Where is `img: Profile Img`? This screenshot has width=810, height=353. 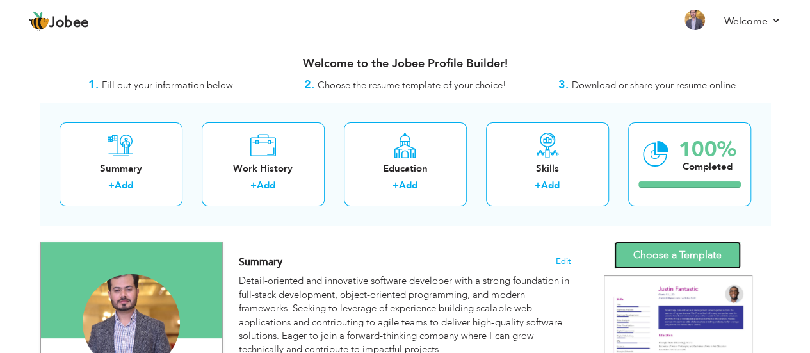
img: Profile Img is located at coordinates (695, 20).